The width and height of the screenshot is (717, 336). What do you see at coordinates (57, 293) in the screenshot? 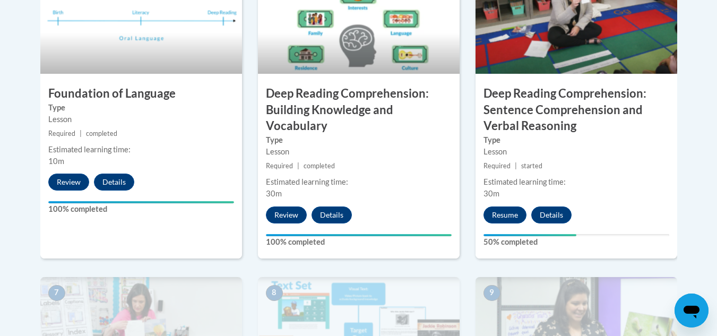
I see `span: 7` at bounding box center [57, 293].